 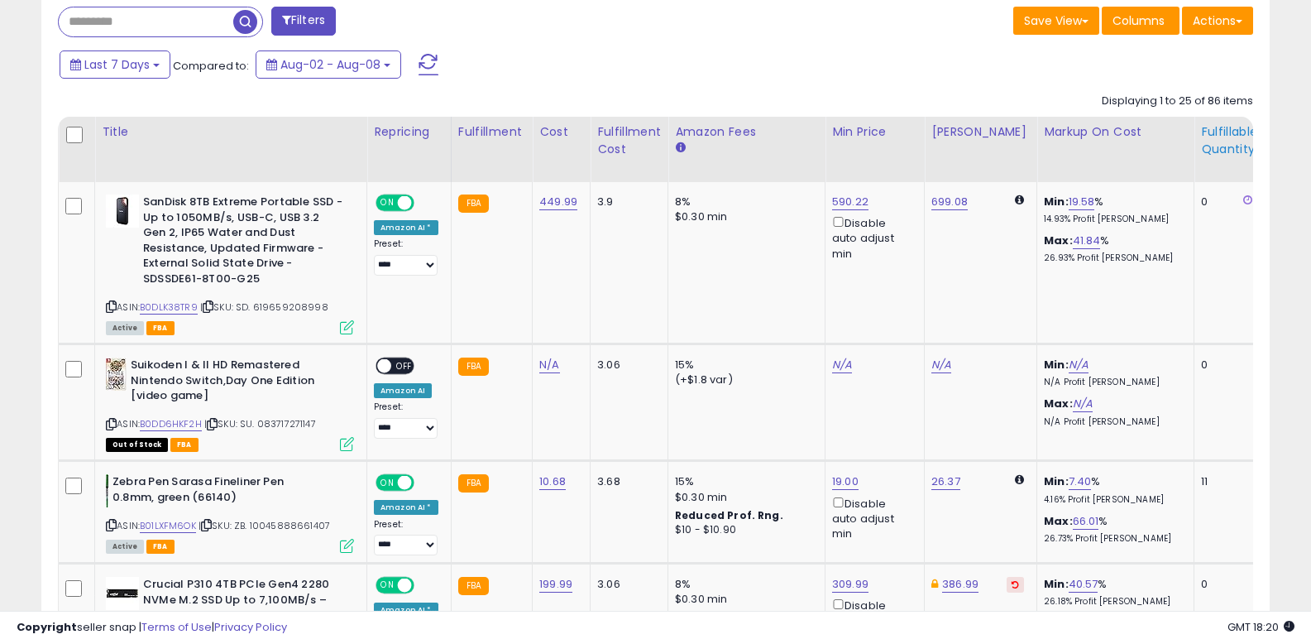 I want to click on span: All listings that are currently out of stock and unavailable for purchase on Amazon, so click(x=137, y=444).